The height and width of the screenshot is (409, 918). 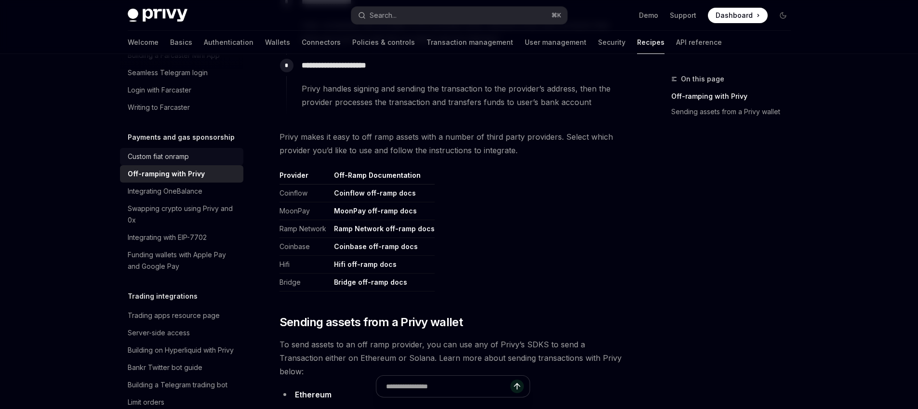 What do you see at coordinates (382, 177) in the screenshot?
I see `th: Off-Ramp Documentation` at bounding box center [382, 177].